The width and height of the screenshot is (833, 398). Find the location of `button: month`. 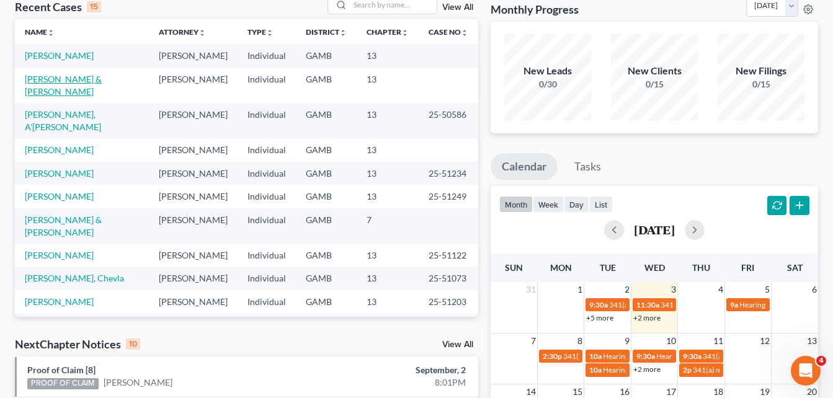

button: month is located at coordinates (516, 204).